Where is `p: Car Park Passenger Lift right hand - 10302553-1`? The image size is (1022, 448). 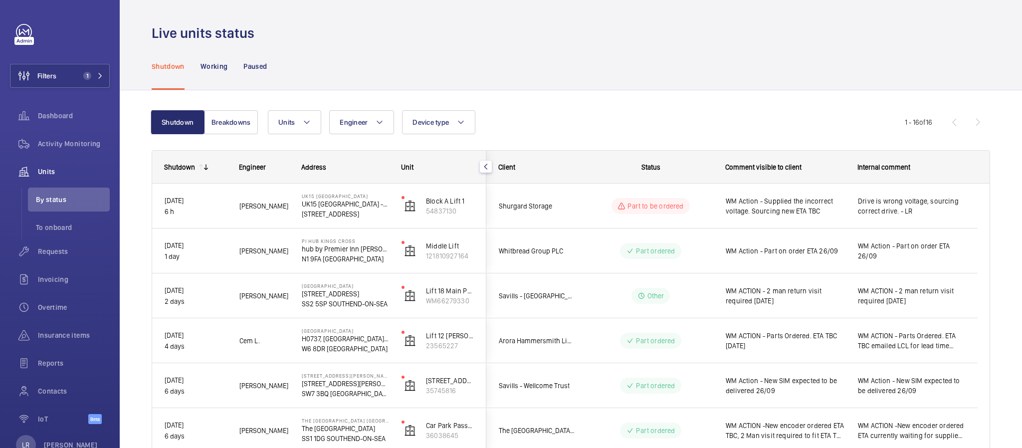
p: Car Park Passenger Lift right hand - 10302553-1 is located at coordinates (450, 425).